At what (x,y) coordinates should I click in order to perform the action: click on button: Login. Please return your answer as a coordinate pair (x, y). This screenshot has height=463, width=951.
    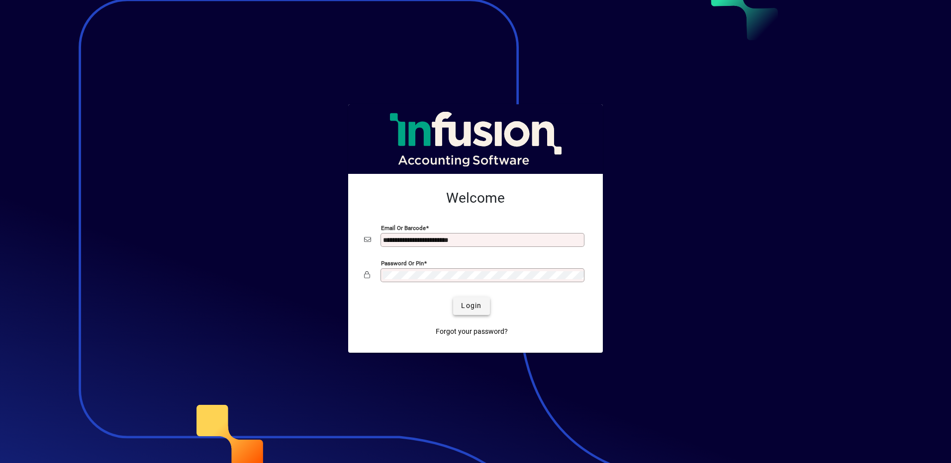
    Looking at the image, I should click on (471, 306).